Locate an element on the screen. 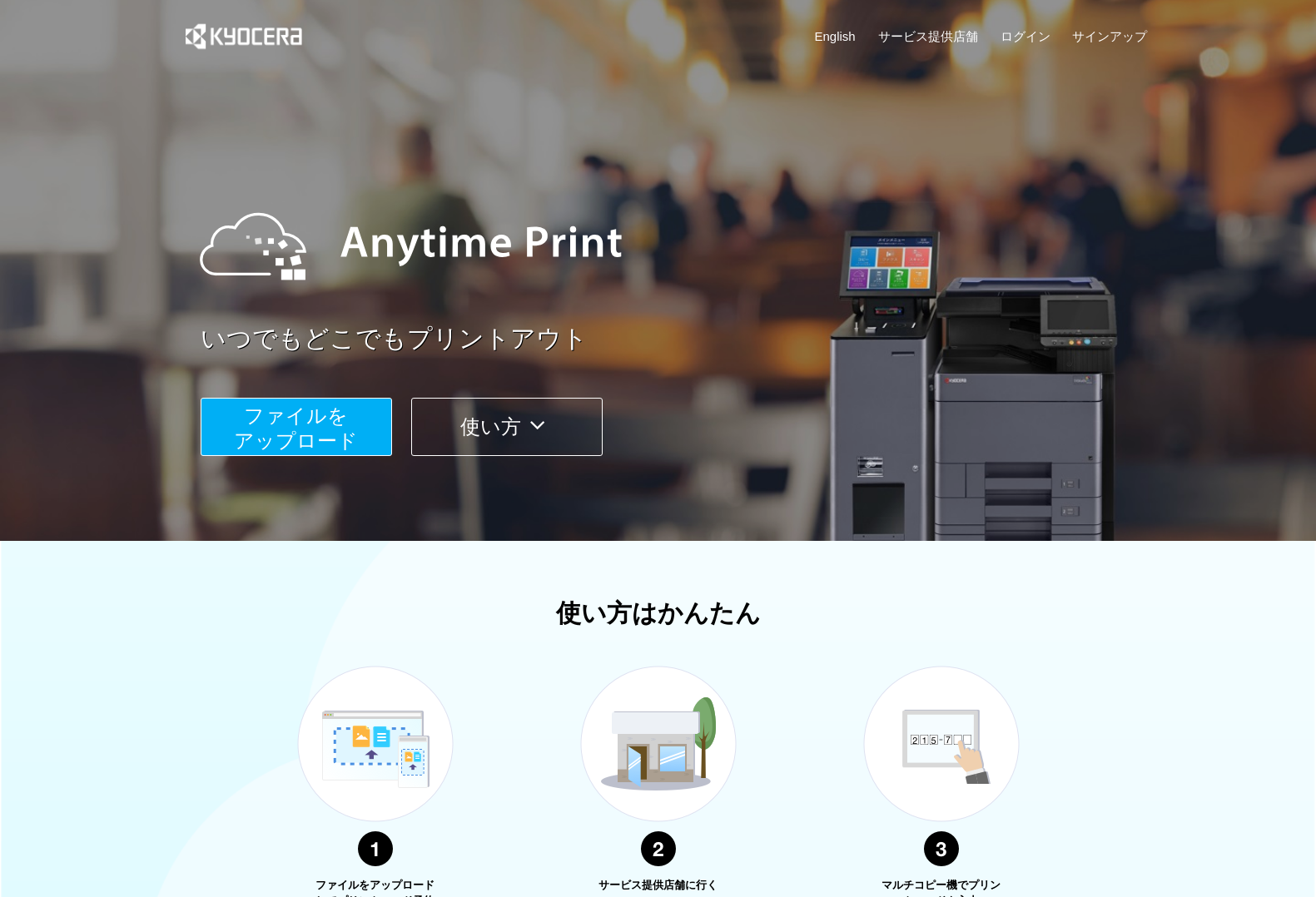  span: ファイルを ​​アップロード is located at coordinates (295, 428).